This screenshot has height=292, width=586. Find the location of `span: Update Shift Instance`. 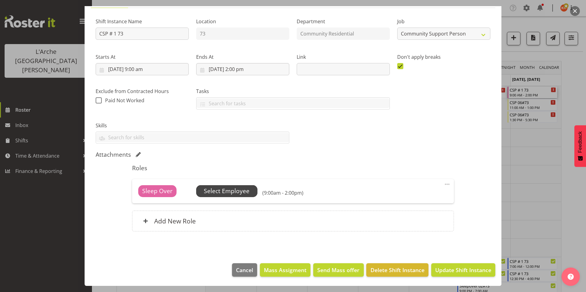

span: Update Shift Instance is located at coordinates (463, 270).